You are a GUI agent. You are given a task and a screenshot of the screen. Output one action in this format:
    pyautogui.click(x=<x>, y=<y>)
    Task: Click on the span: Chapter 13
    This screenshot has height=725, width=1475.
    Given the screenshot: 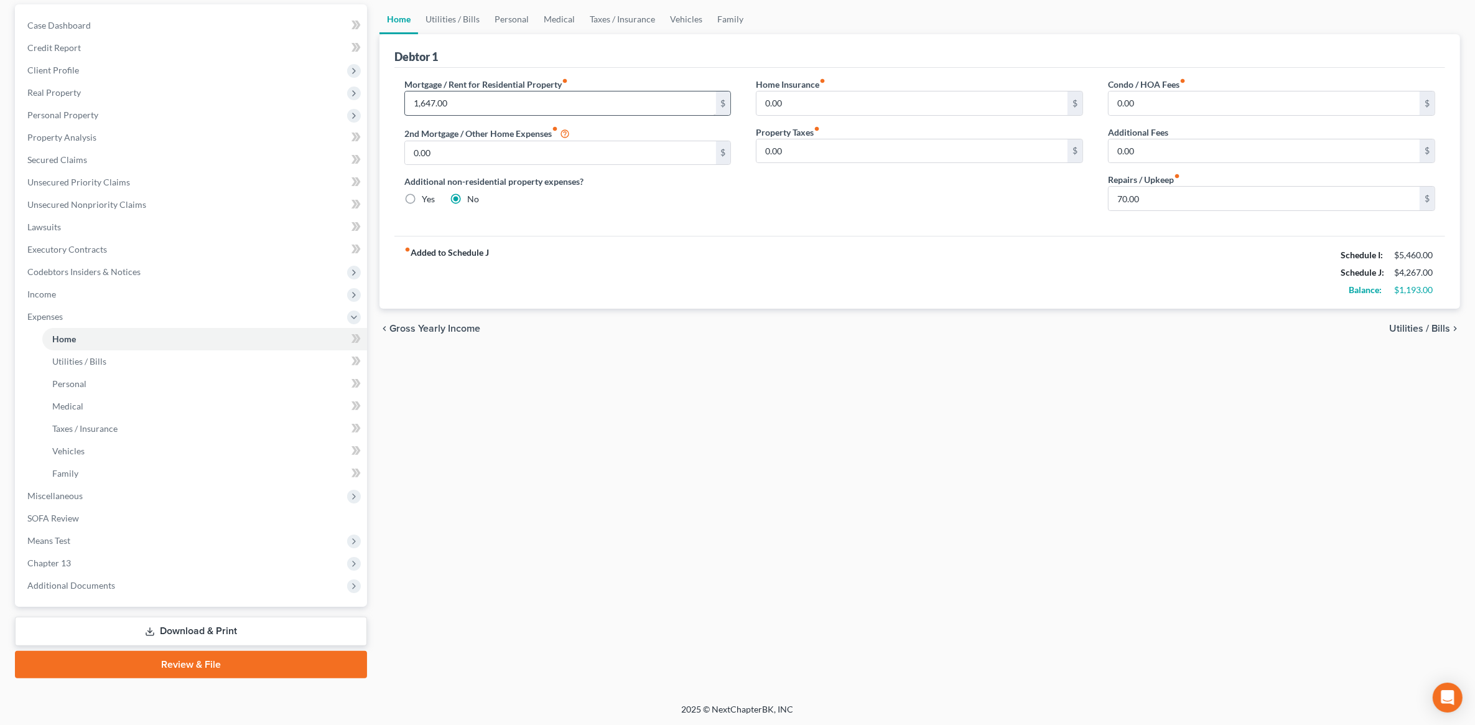 What is the action you would take?
    pyautogui.click(x=49, y=562)
    